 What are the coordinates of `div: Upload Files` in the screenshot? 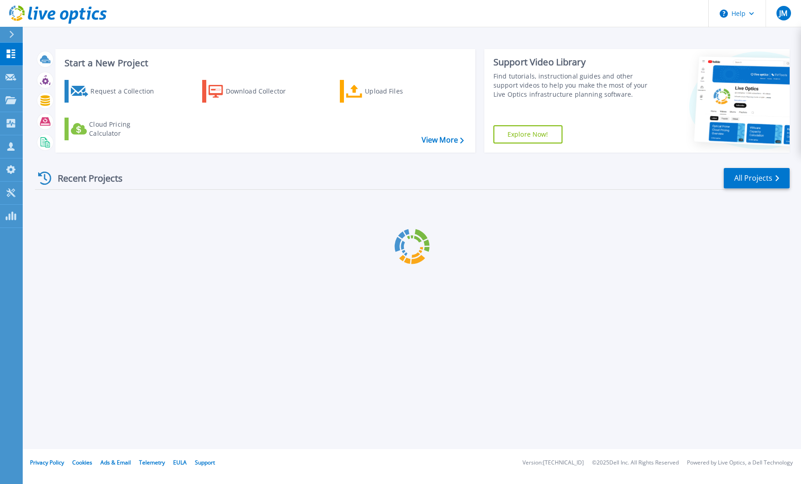 It's located at (401, 91).